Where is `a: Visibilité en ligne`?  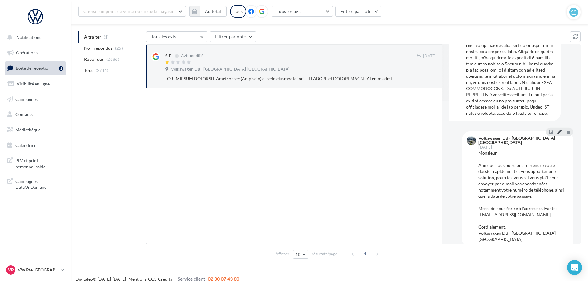 a: Visibilité en ligne is located at coordinates (35, 84).